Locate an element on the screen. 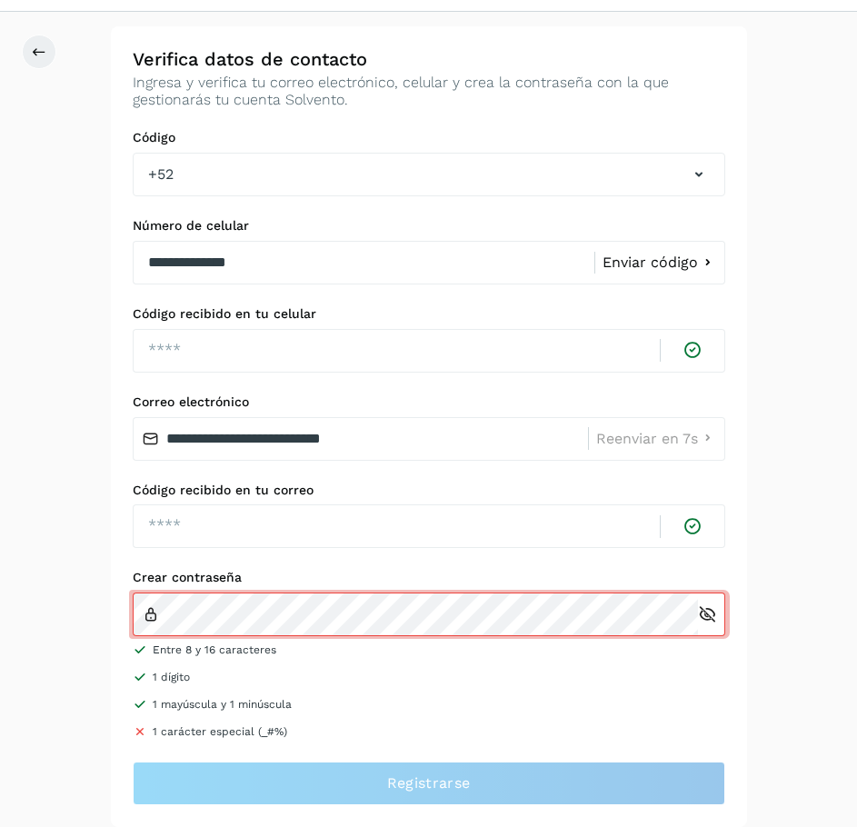  button: Reenviar en 7s is located at coordinates (656, 438).